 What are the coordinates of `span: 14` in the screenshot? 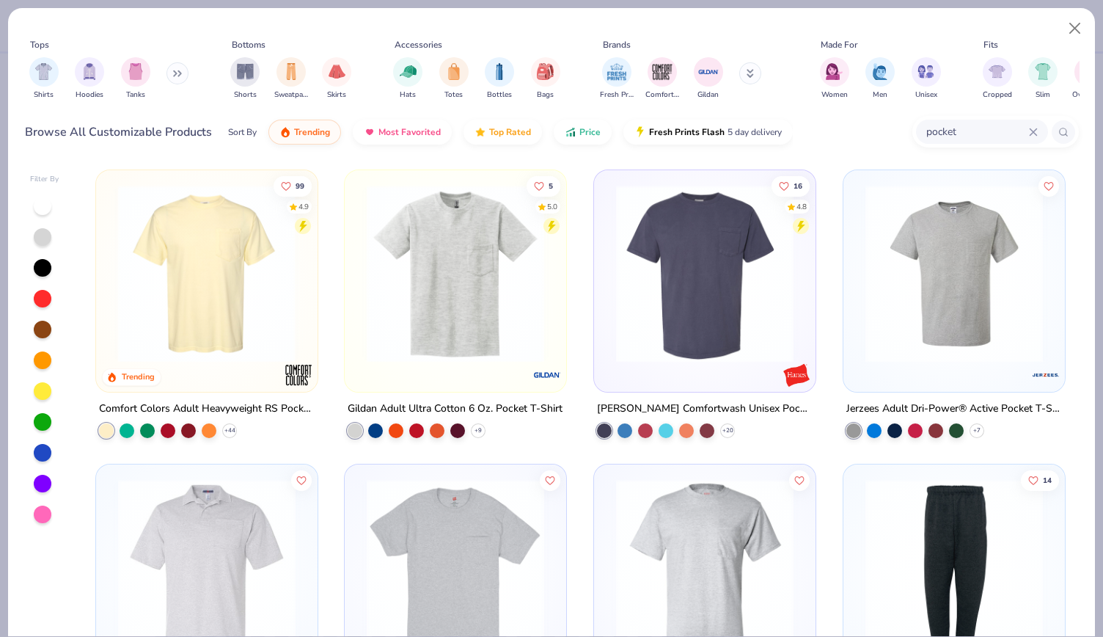 It's located at (1047, 480).